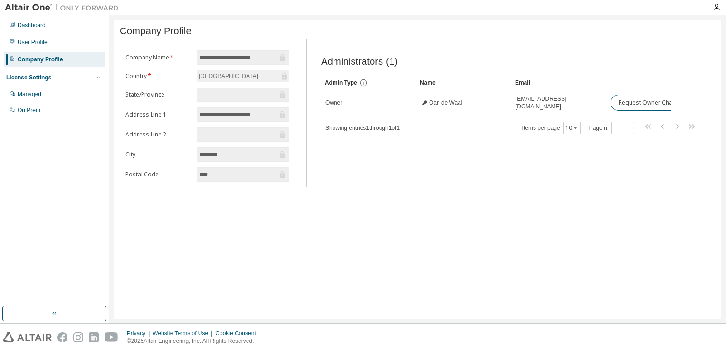 The image size is (726, 351). Describe the element at coordinates (29, 77) in the screenshot. I see `div: License Settings` at that location.